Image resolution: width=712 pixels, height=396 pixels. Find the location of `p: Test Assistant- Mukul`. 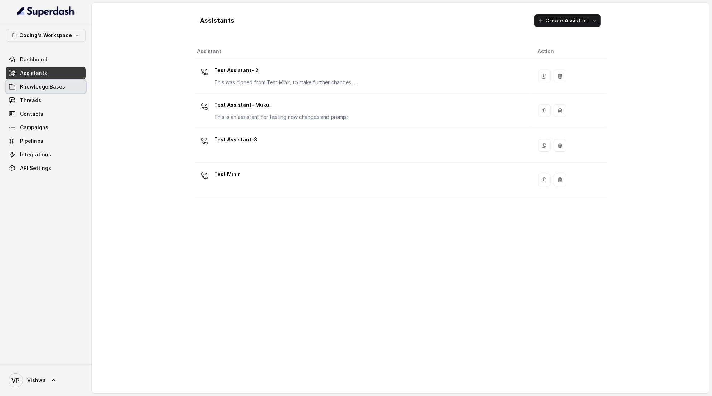

p: Test Assistant- Mukul is located at coordinates (281, 105).